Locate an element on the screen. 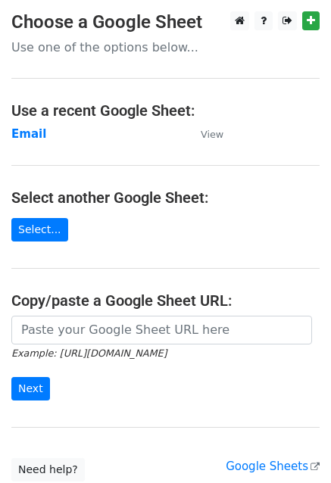 This screenshot has width=331, height=483. h4: Select another Google Sheet: is located at coordinates (165, 198).